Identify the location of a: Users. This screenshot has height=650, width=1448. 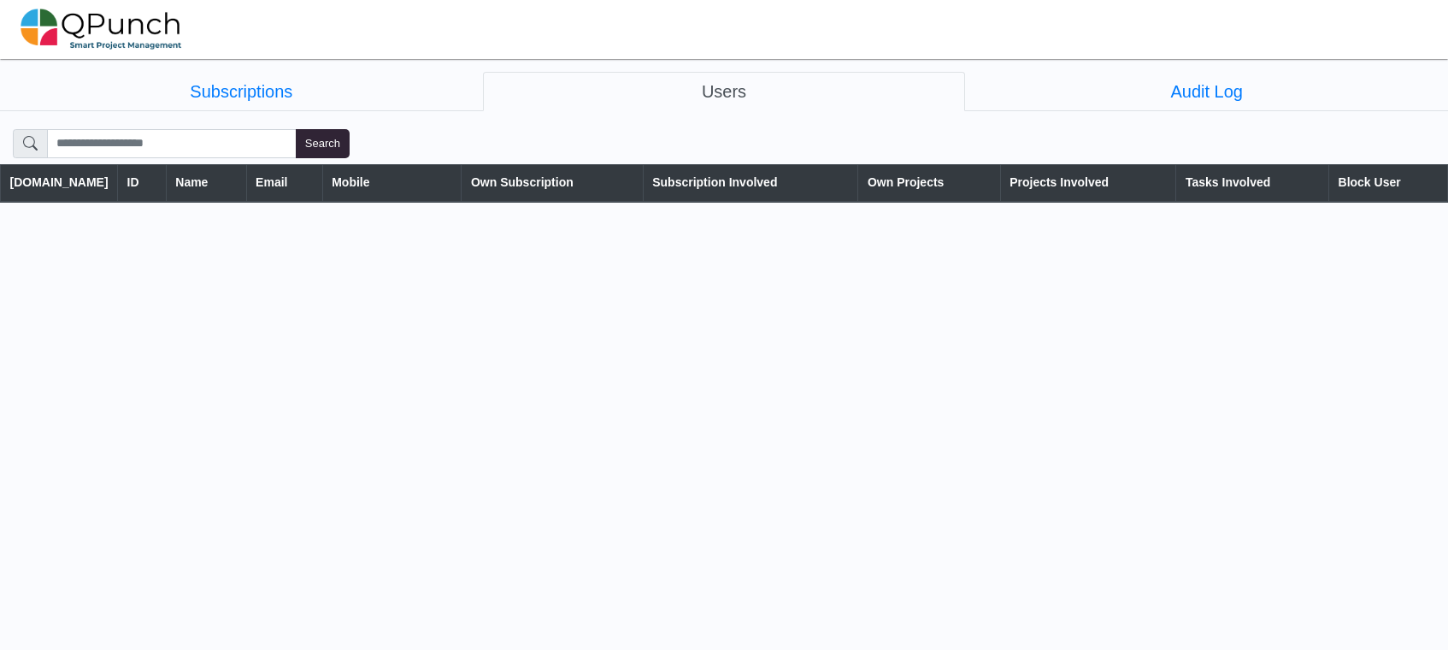
(724, 91).